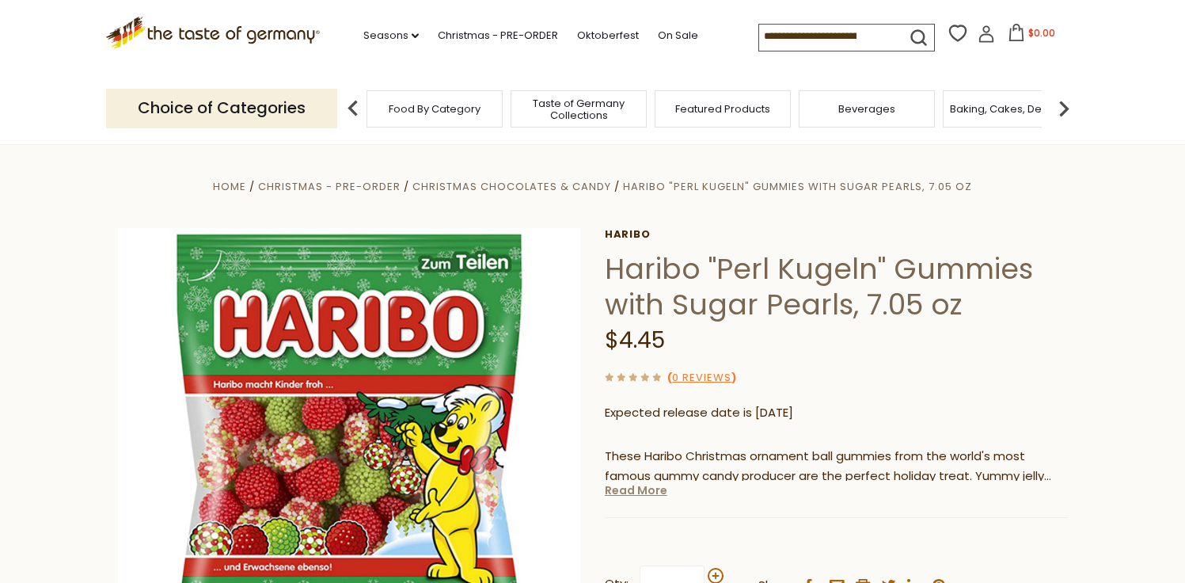 This screenshot has height=583, width=1185. Describe the element at coordinates (579, 109) in the screenshot. I see `span: Taste of Germany Collections` at that location.